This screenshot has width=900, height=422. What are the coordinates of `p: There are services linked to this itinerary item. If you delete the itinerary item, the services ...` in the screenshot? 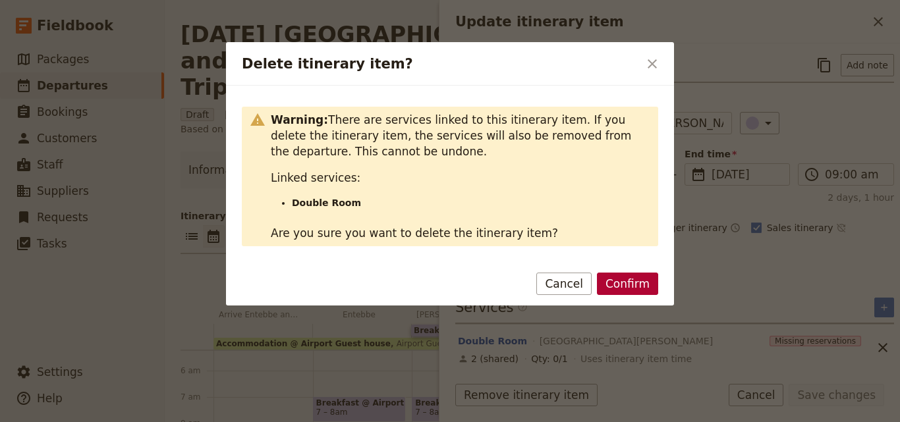 It's located at (460, 136).